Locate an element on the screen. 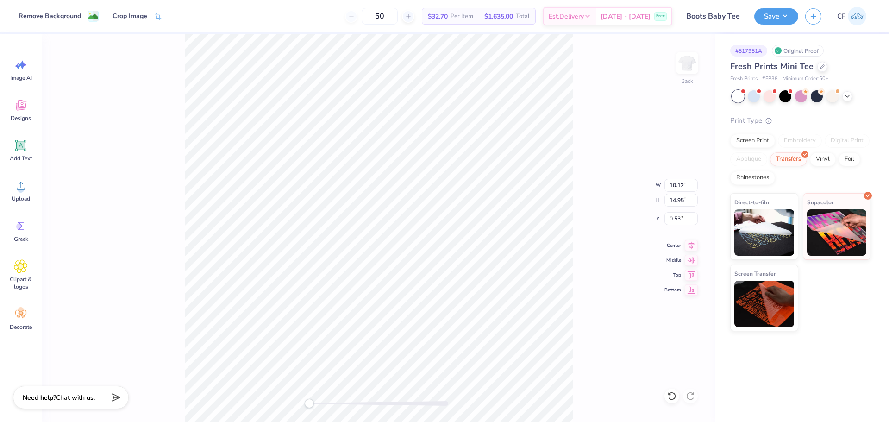 This screenshot has height=422, width=889. div: Applique is located at coordinates (749, 159).